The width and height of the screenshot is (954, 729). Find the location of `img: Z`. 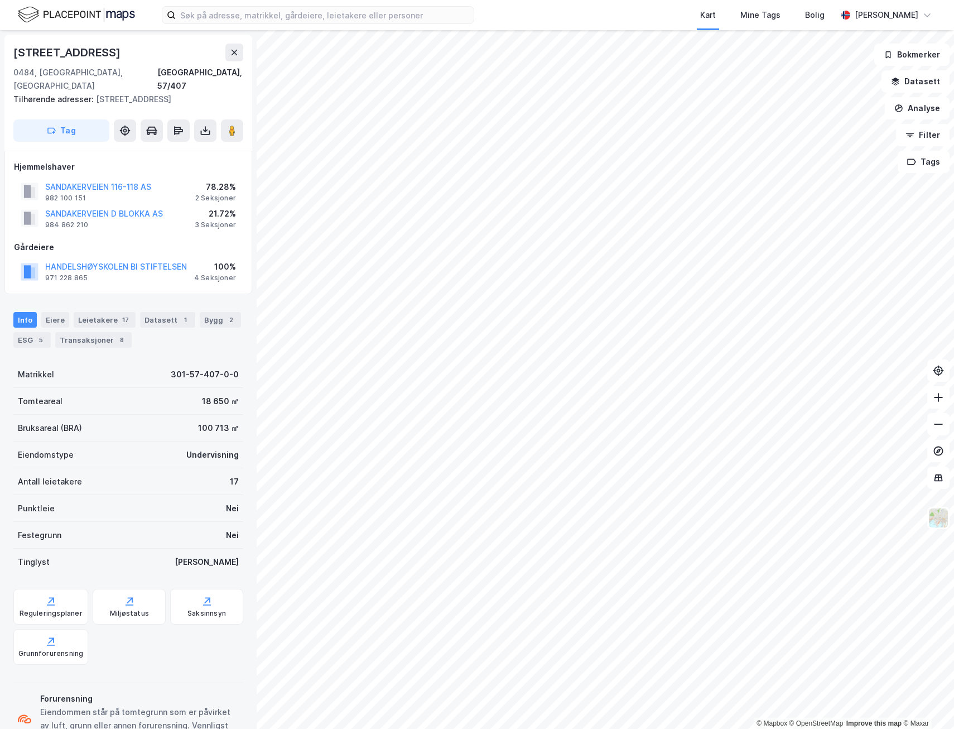

img: Z is located at coordinates (939, 518).